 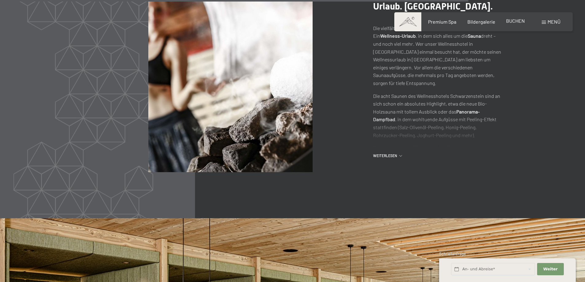 What do you see at coordinates (386, 156) in the screenshot?
I see `span: Weiterlesen` at bounding box center [386, 156].